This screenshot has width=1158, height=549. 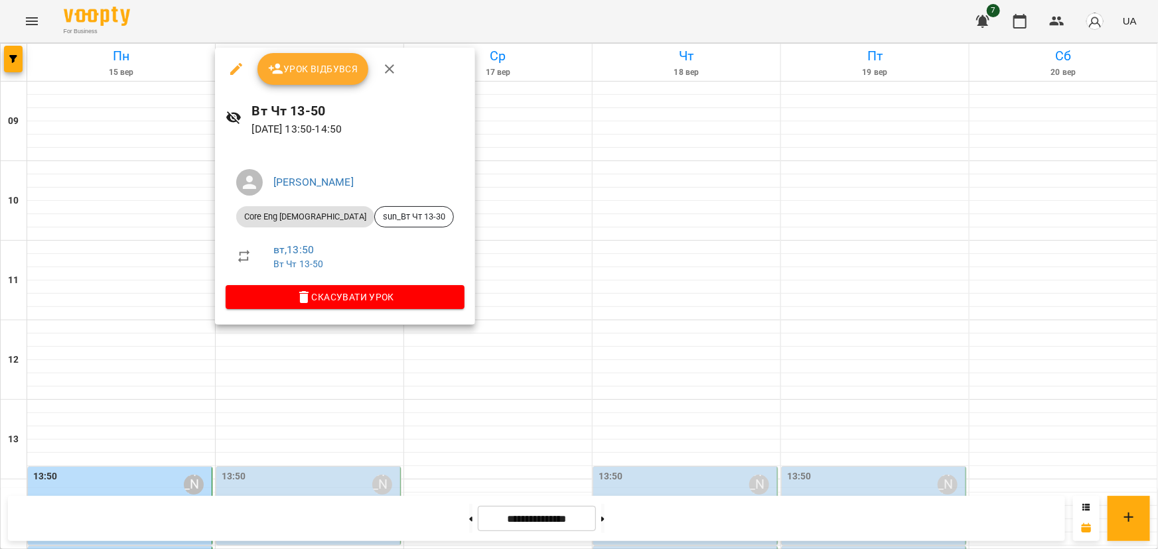 What do you see at coordinates (414, 217) in the screenshot?
I see `div: sun_Вт Чт 13-30` at bounding box center [414, 217].